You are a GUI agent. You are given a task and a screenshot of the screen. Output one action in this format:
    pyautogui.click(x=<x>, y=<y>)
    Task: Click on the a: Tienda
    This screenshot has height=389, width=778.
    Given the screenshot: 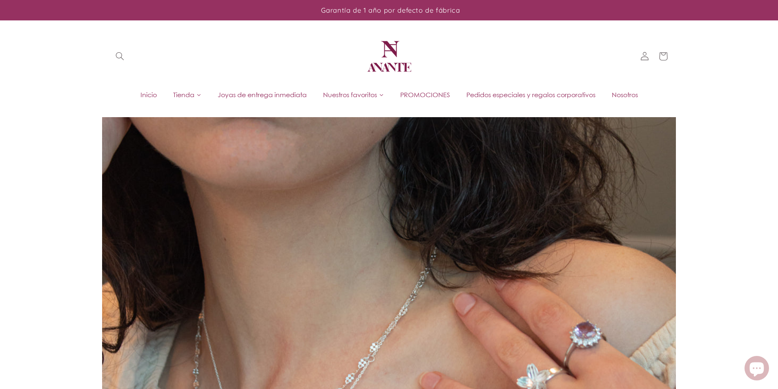 What is the action you would take?
    pyautogui.click(x=187, y=95)
    